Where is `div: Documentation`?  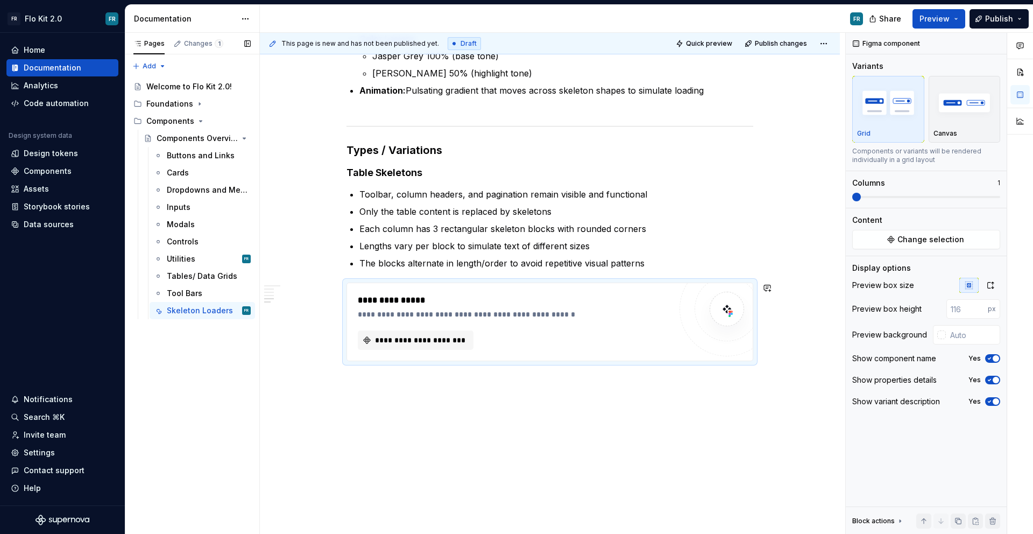
div: Documentation is located at coordinates (52, 68).